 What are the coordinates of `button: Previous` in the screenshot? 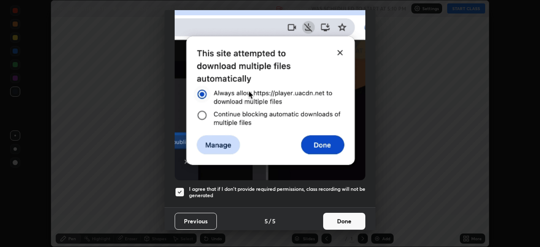 It's located at (196, 221).